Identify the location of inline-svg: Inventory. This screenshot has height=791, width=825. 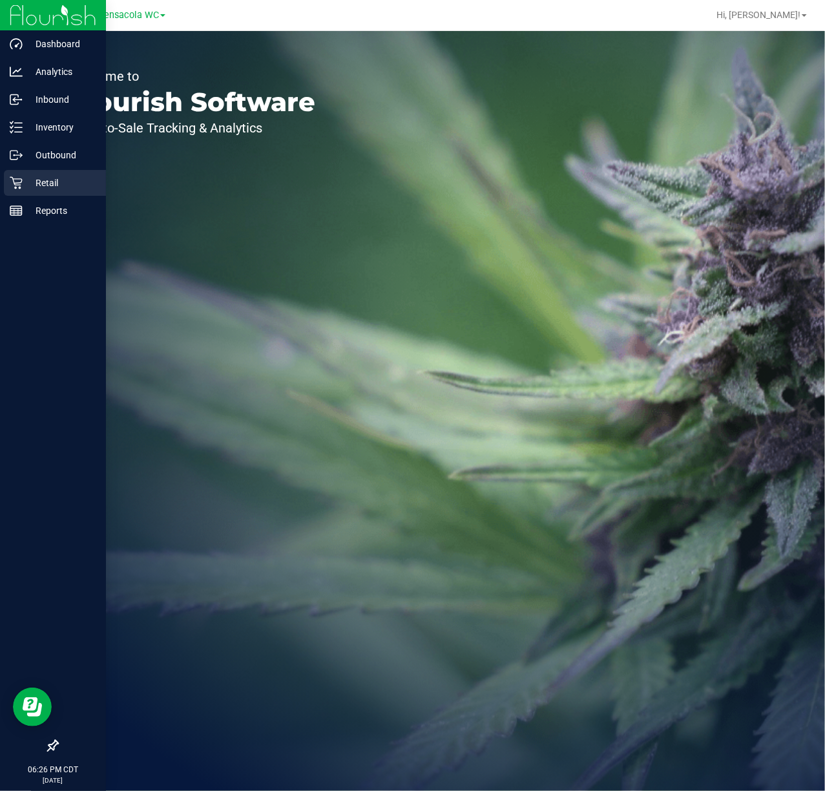
(16, 127).